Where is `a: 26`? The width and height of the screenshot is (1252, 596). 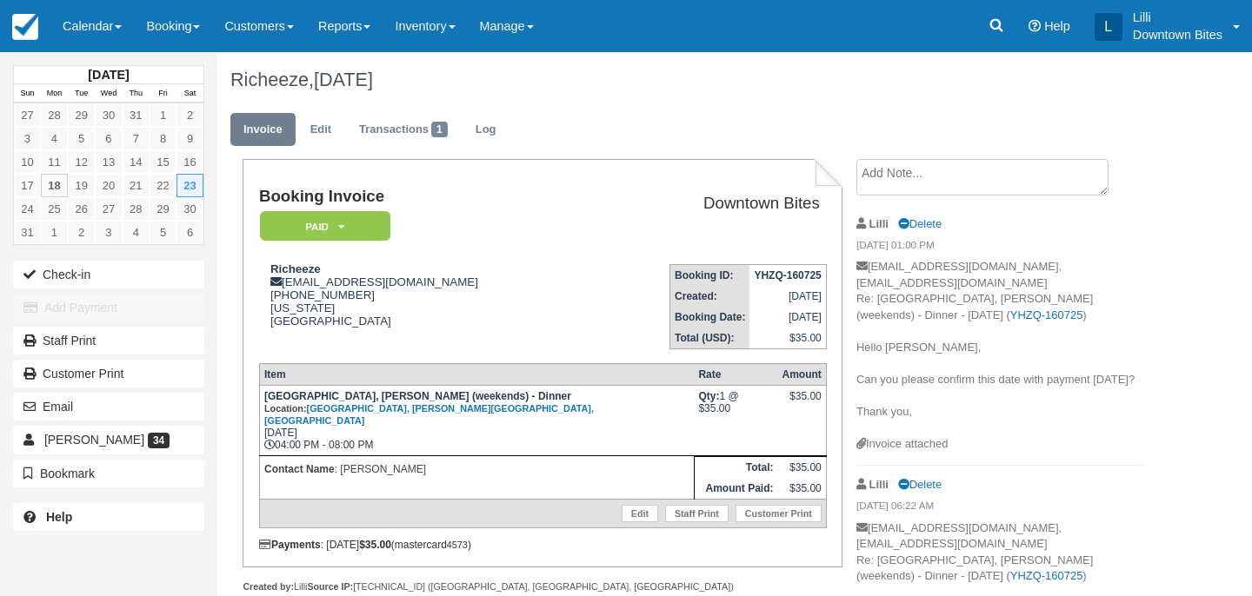
a: 26 is located at coordinates (81, 209).